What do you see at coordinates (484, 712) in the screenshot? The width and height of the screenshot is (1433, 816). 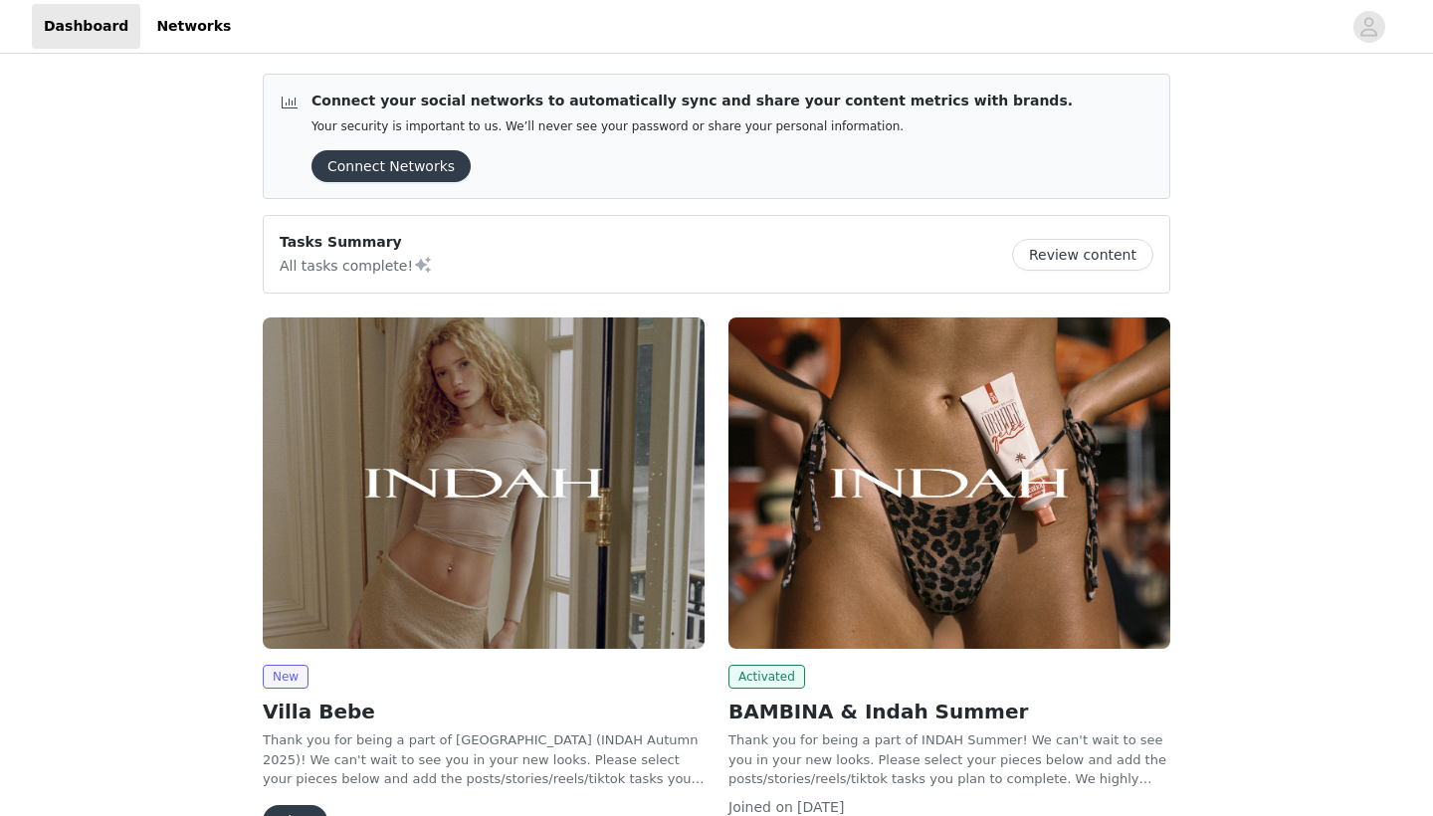 I see `h2: Villa Bebe` at bounding box center [484, 712].